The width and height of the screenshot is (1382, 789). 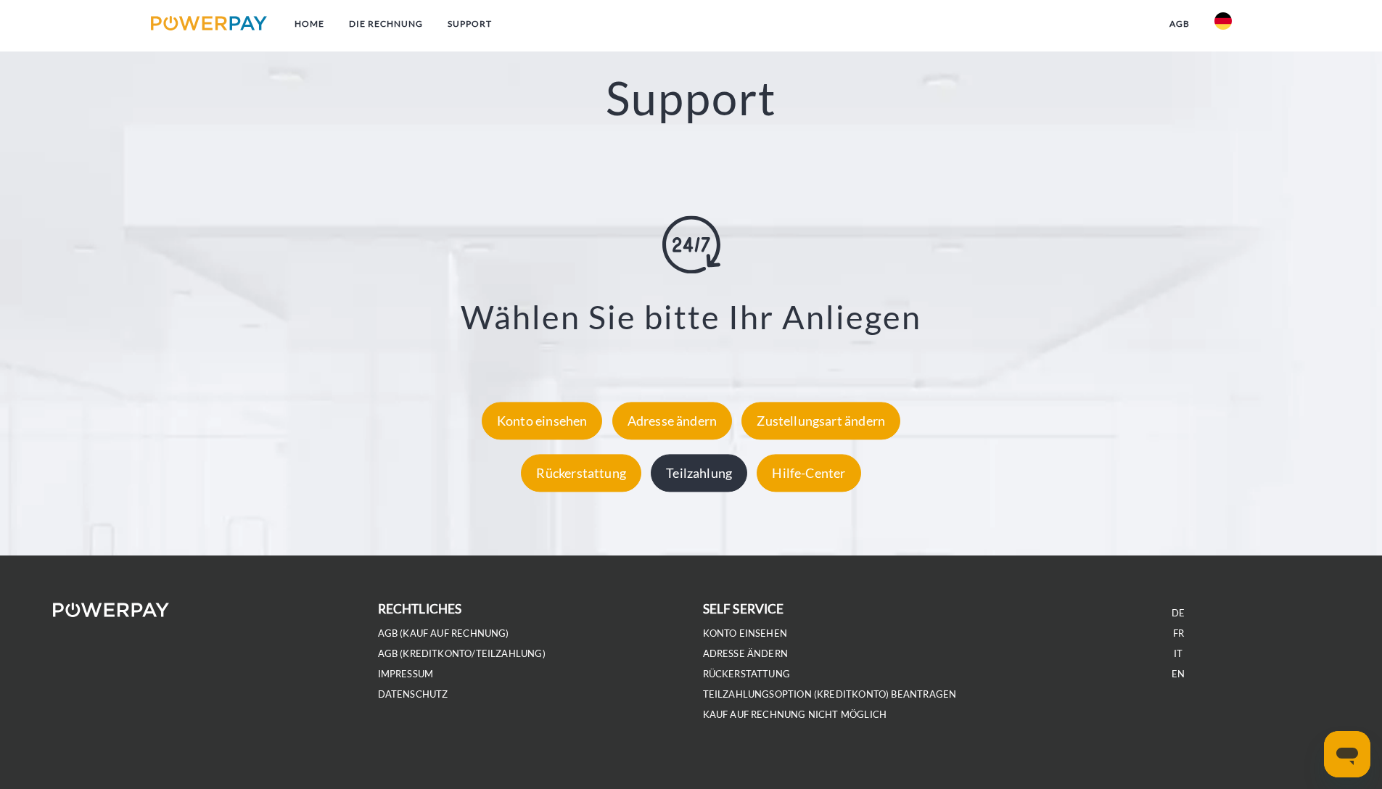 I want to click on b: rechtliches, so click(x=420, y=609).